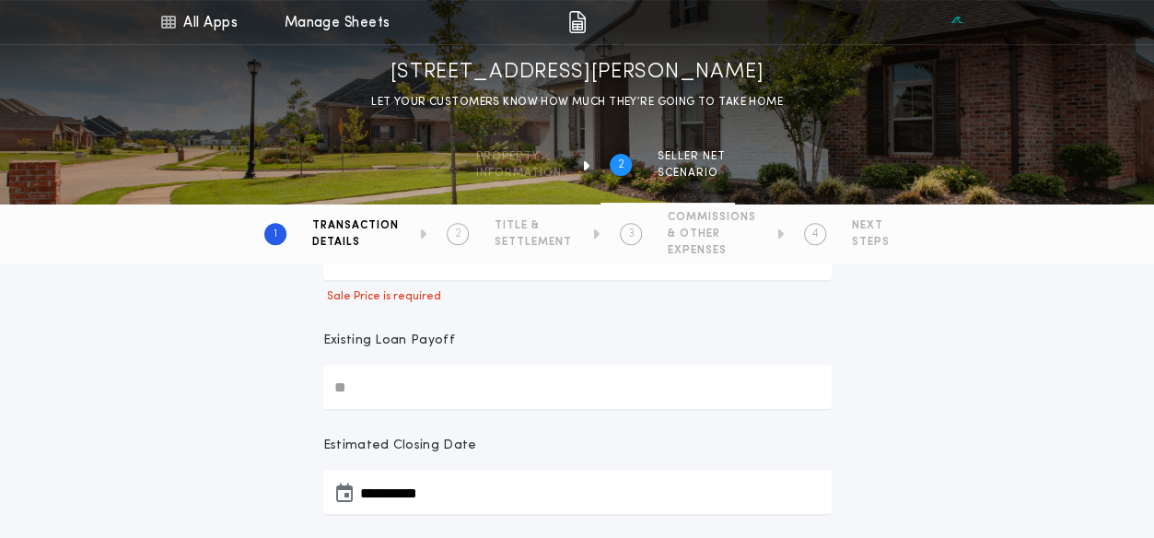 The height and width of the screenshot is (538, 1154). What do you see at coordinates (712, 217) in the screenshot?
I see `span: COMMISSIONS` at bounding box center [712, 217].